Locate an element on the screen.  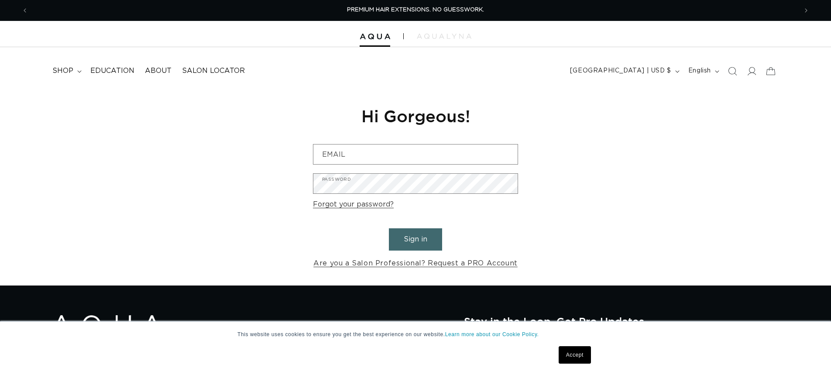
span: Education is located at coordinates (112, 71).